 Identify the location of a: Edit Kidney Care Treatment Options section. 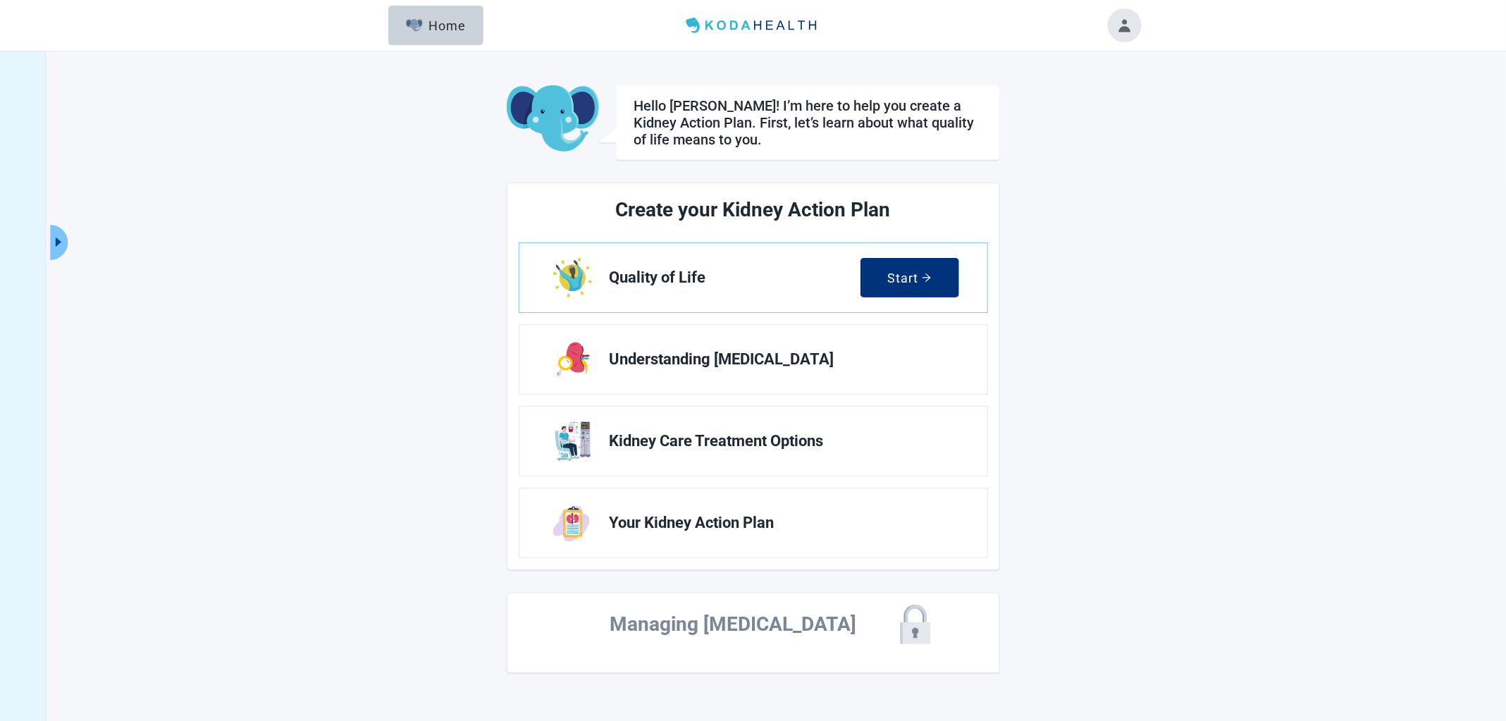
(753, 441).